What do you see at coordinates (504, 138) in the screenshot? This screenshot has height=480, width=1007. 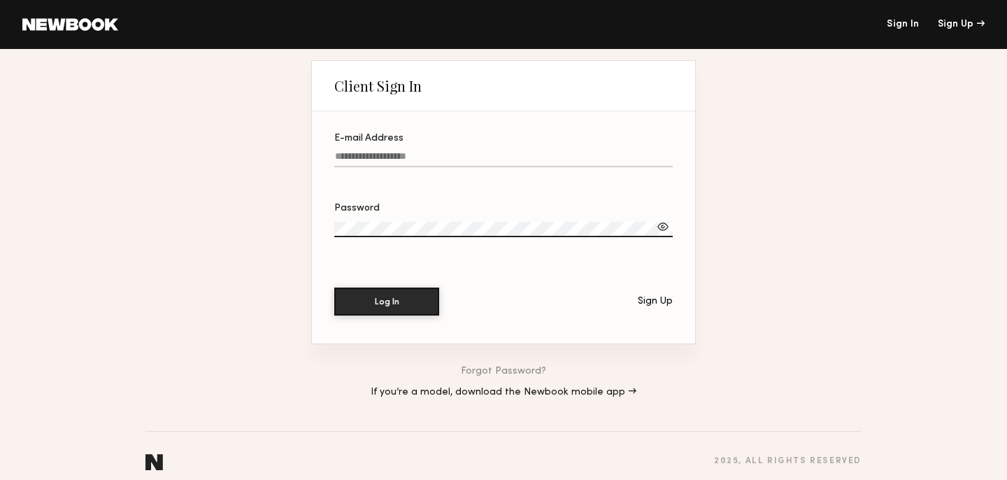 I see `div: E-mail Address` at bounding box center [504, 138].